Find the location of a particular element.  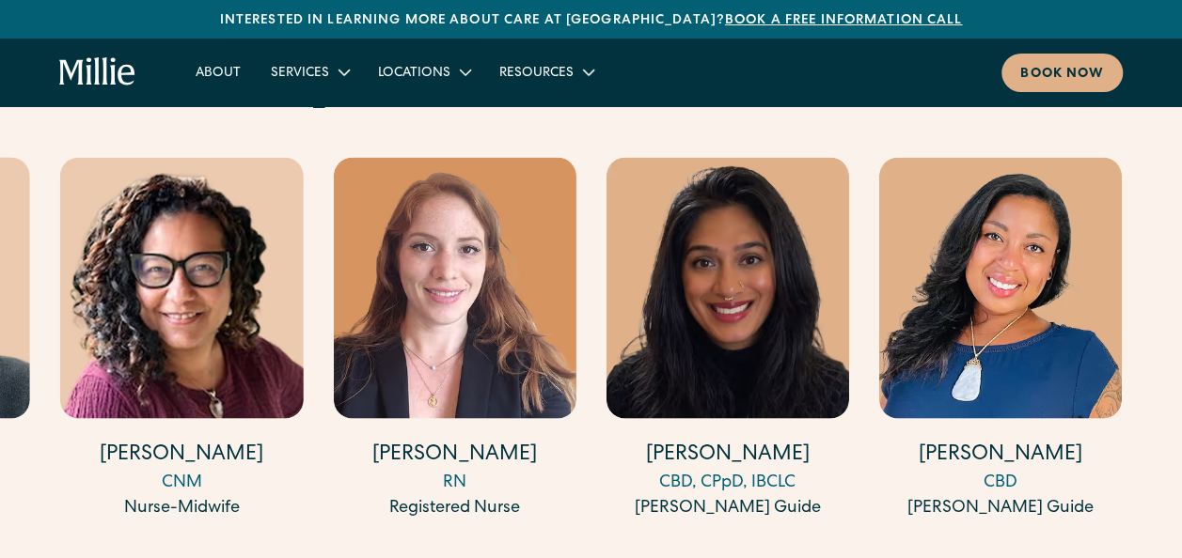

div: CNM is located at coordinates (181, 482).